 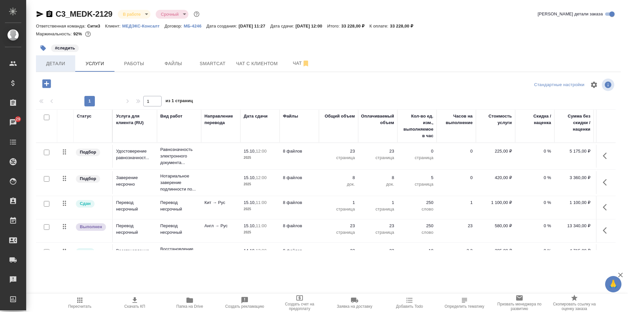 What do you see at coordinates (496, 226) in the screenshot?
I see `p: 580,00 ₽` at bounding box center [496, 226].